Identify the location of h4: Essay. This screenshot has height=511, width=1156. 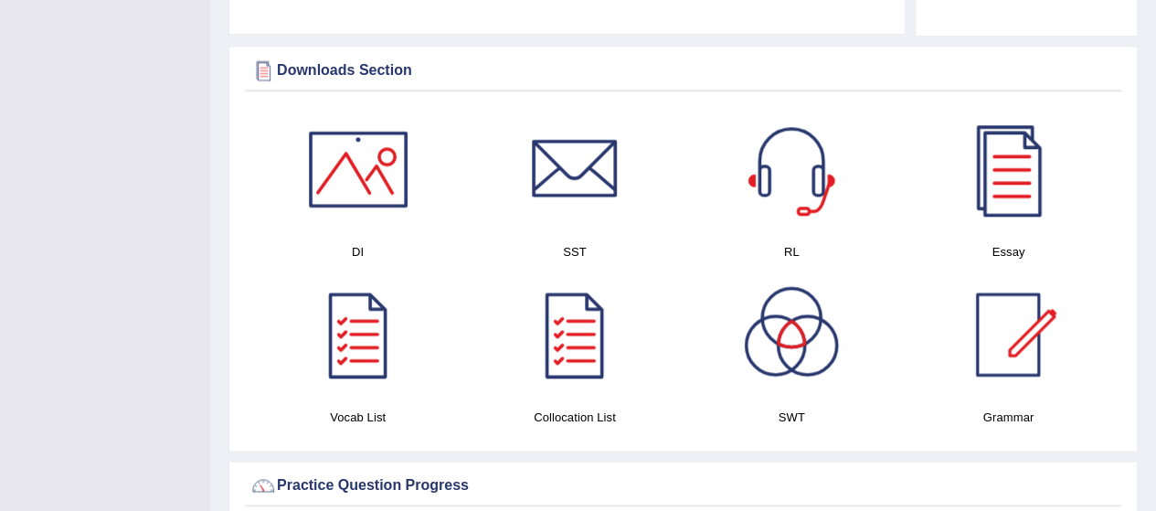
(1008, 251).